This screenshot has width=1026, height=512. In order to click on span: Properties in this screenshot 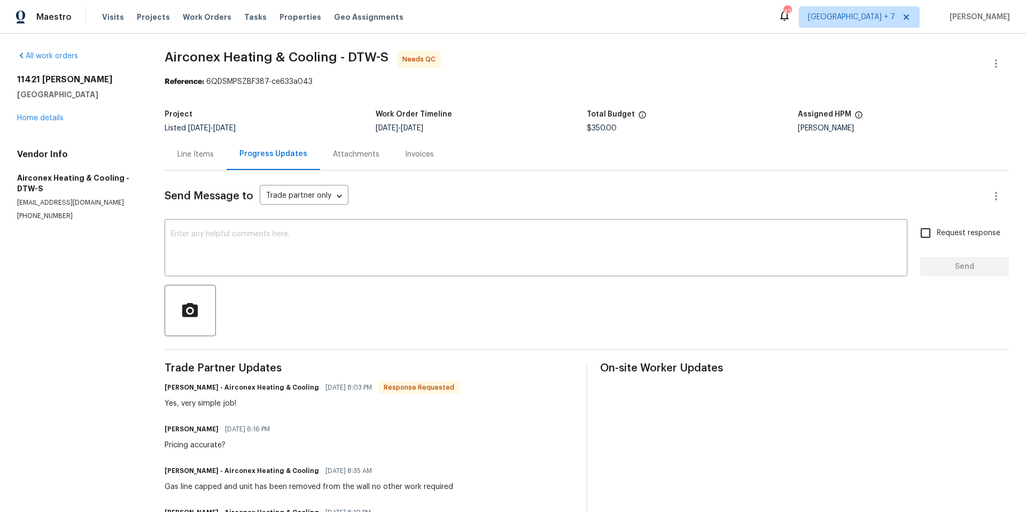, I will do `click(300, 17)`.